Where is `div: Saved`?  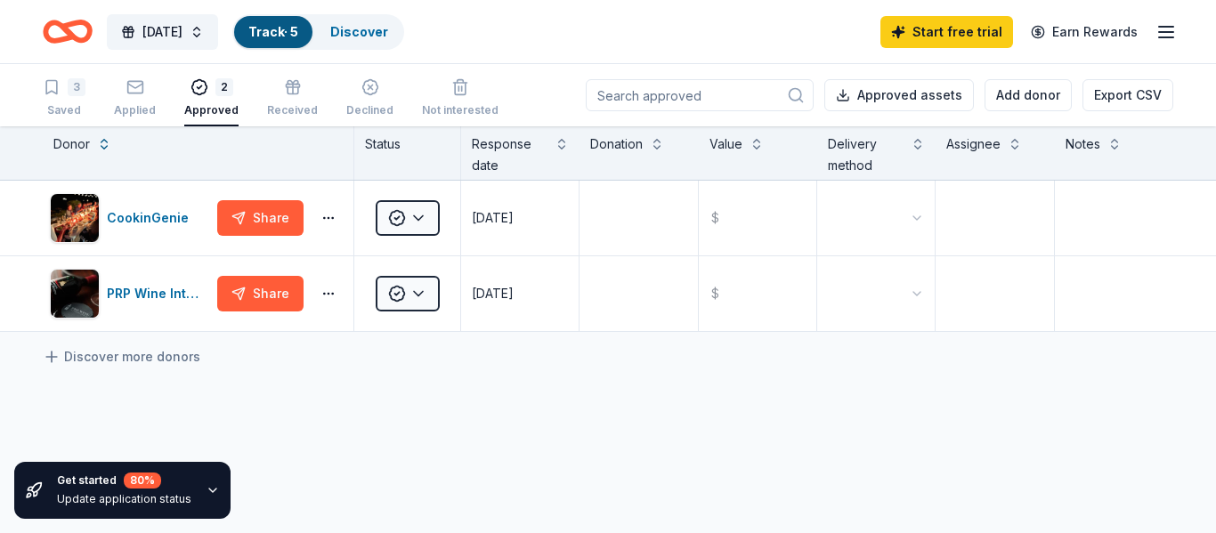
div: Saved is located at coordinates (64, 110).